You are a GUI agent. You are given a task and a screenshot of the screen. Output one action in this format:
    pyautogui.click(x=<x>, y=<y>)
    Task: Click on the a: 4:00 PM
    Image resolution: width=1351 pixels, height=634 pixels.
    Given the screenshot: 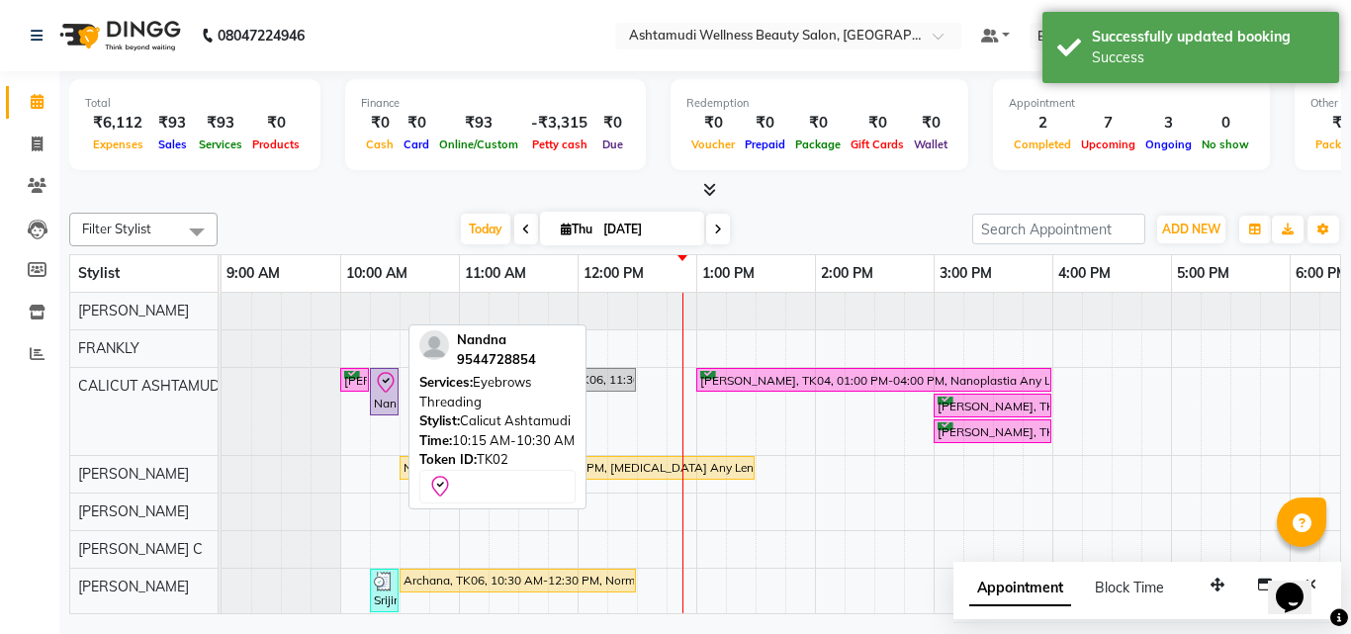 What is the action you would take?
    pyautogui.click(x=1084, y=273)
    